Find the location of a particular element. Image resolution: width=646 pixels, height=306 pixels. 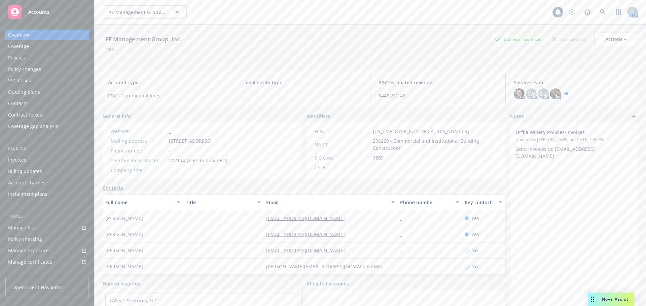

a: Policy checking is located at coordinates (47, 239).